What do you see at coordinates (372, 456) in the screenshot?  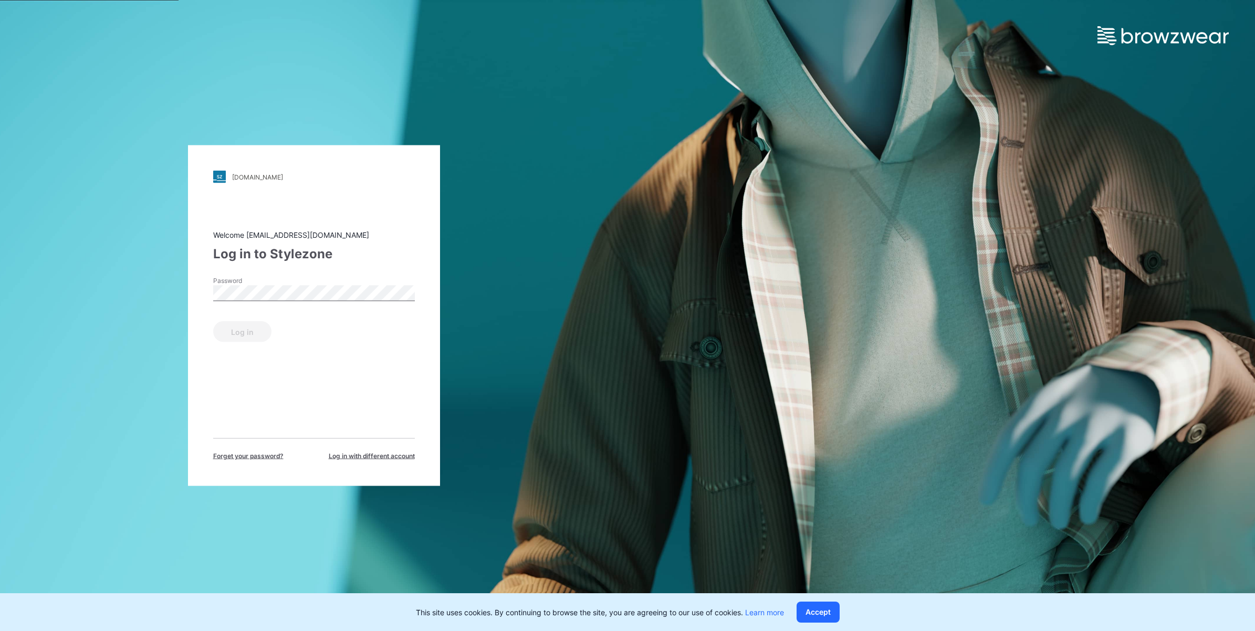 I see `span: Log in with different account` at bounding box center [372, 456].